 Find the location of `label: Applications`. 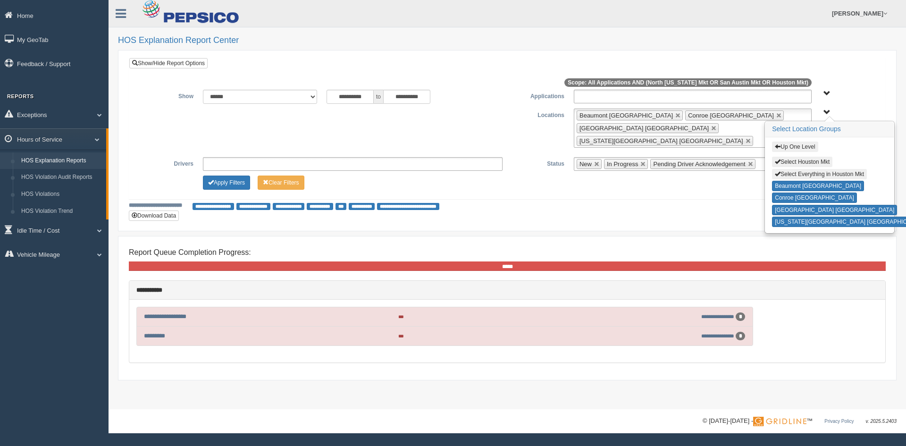

label: Applications is located at coordinates (538, 95).